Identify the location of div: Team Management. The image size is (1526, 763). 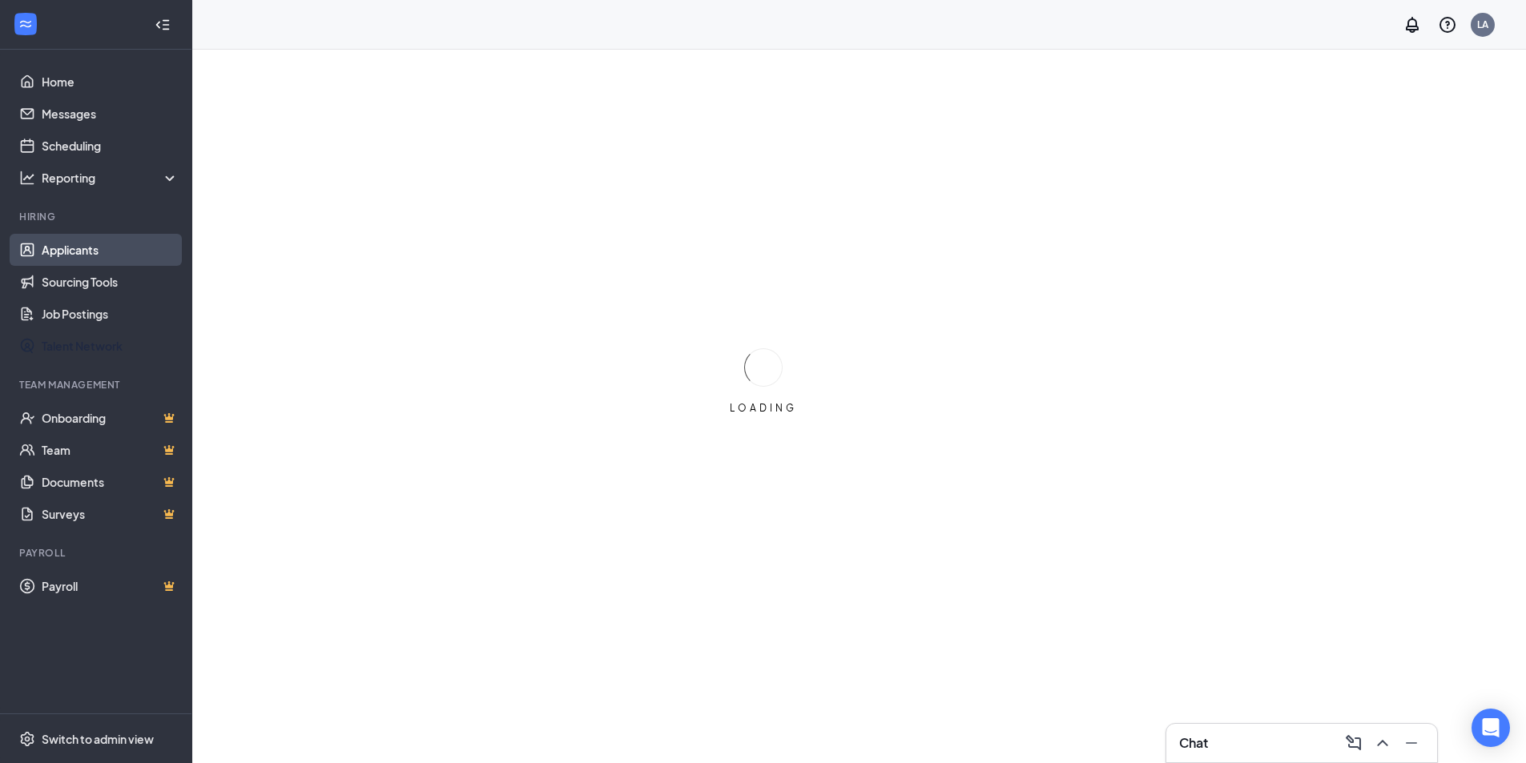
(97, 384).